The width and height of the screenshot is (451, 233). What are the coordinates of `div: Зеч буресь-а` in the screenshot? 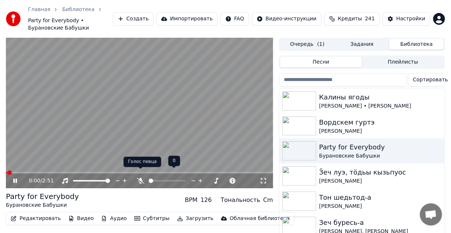 It's located at (381, 222).